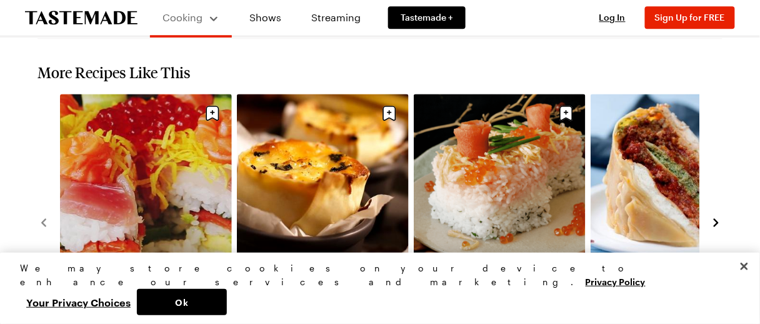 Image resolution: width=760 pixels, height=324 pixels. Describe the element at coordinates (44, 222) in the screenshot. I see `button: navigate to previous item` at that location.